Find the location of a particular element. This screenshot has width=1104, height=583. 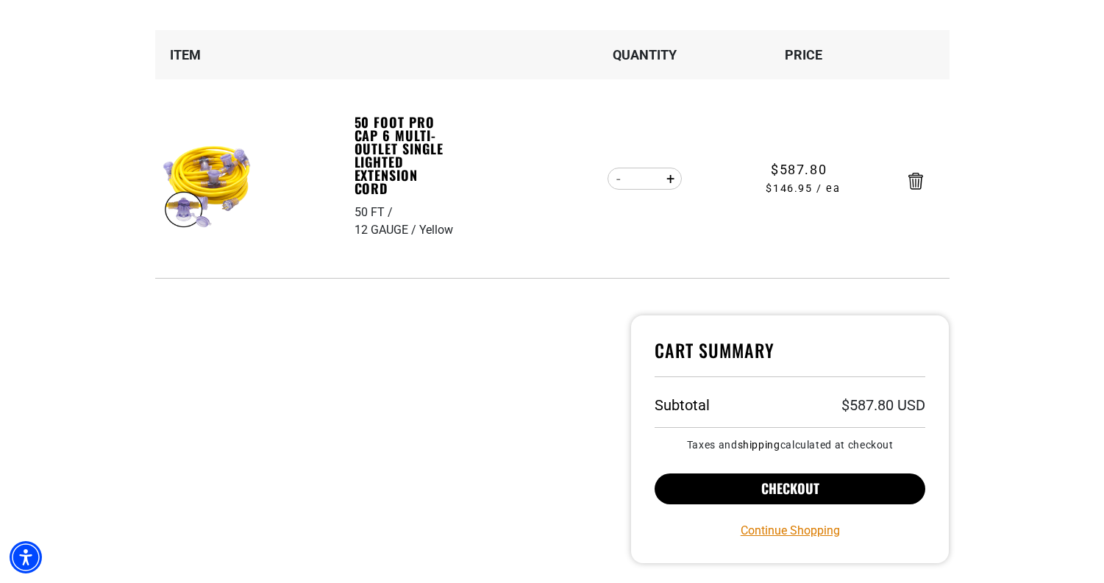

a: 50 Foot Pro Cap 6 Multi-Outlet Single Lighted Extension Cord is located at coordinates (405, 155).